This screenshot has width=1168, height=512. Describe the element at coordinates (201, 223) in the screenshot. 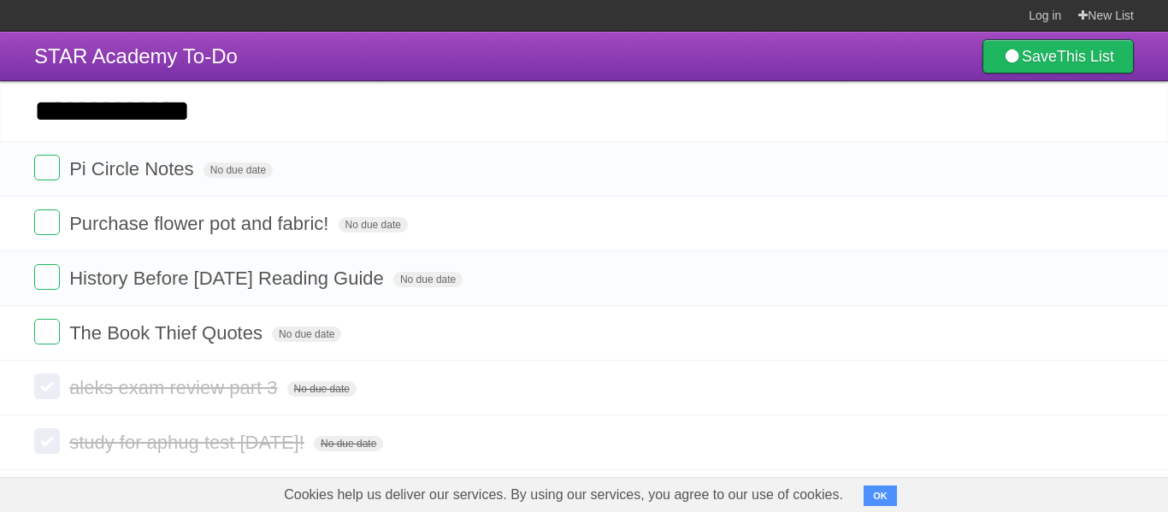

I see `span: Purchase flower pot and fabric!` at that location.